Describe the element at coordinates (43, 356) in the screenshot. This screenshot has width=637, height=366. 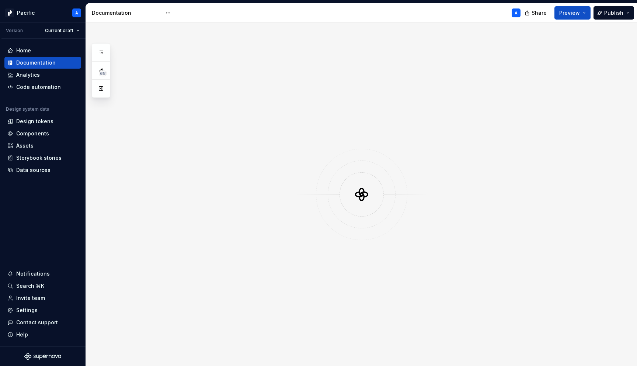
I see `svg: Supernova Logo` at that location.